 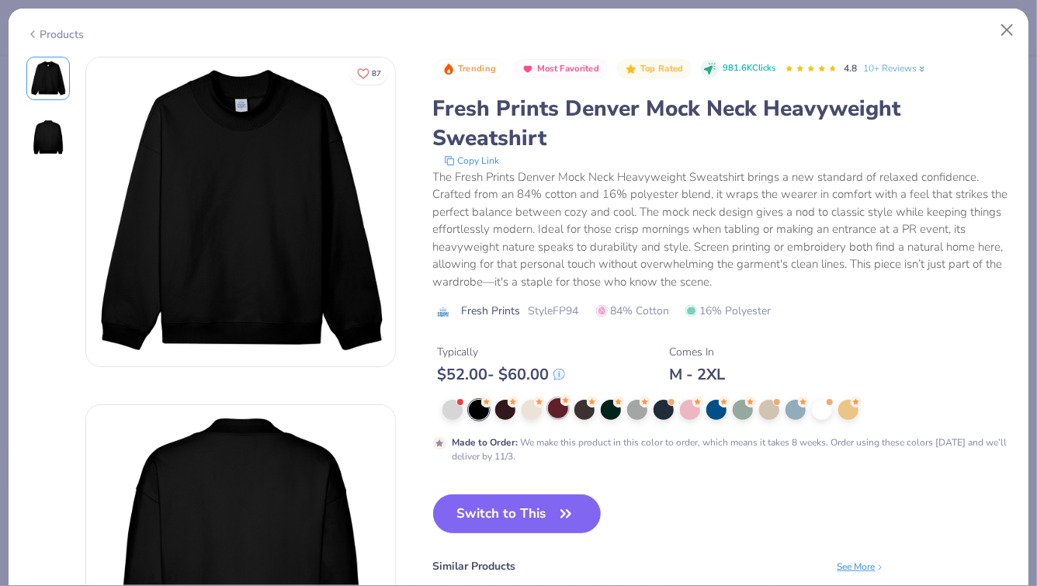 I want to click on img: brand logo, so click(x=443, y=312).